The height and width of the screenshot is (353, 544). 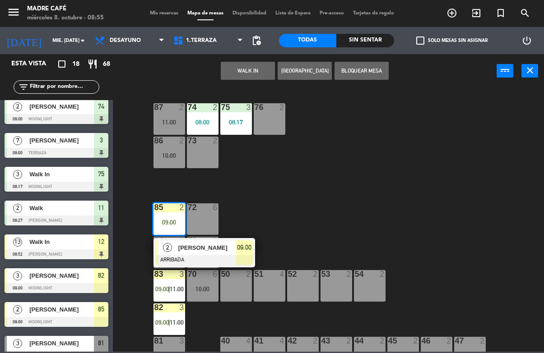 I want to click on span: 7, so click(x=18, y=141).